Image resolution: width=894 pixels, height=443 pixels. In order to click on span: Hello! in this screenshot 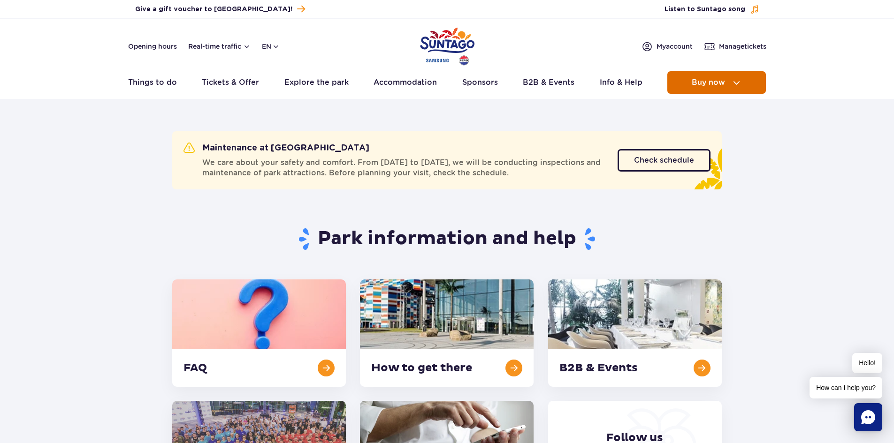, I will do `click(867, 363)`.